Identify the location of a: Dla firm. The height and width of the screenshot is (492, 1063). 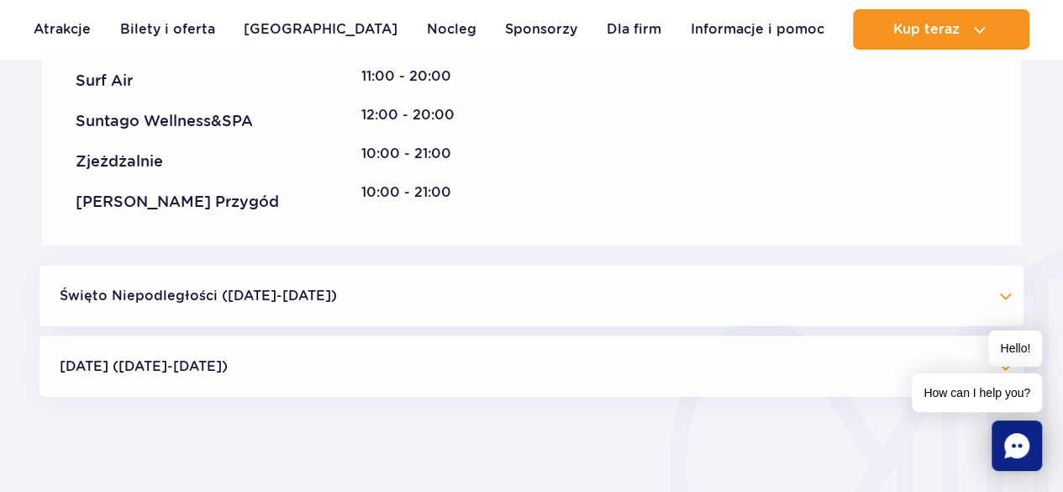
(634, 29).